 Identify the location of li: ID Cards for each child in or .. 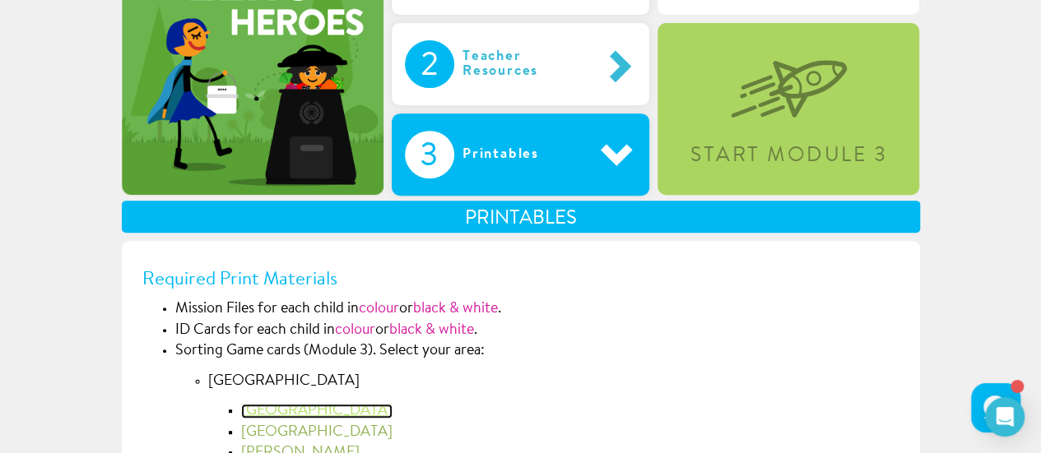
(537, 332).